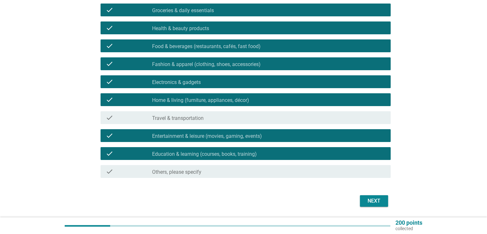 This screenshot has height=234, width=487. Describe the element at coordinates (176, 82) in the screenshot. I see `label: Electronics & gadgets` at that location.